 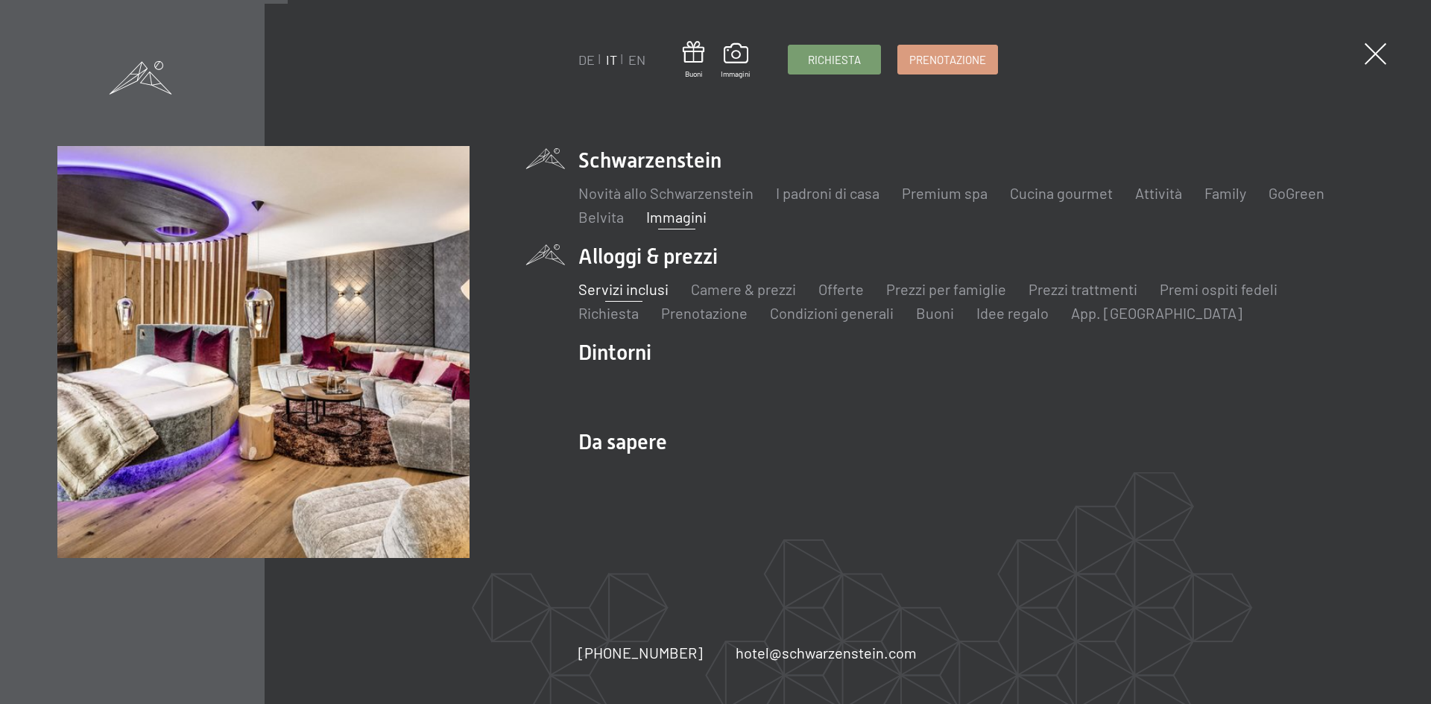 What do you see at coordinates (623, 289) in the screenshot?
I see `a: Servizi inclusi` at bounding box center [623, 289].